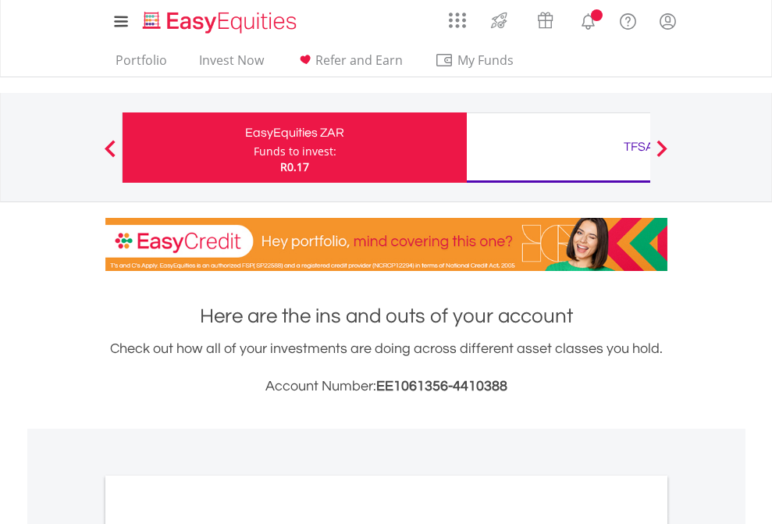 This screenshot has height=524, width=772. I want to click on a: FAQ's and Support, so click(628, 20).